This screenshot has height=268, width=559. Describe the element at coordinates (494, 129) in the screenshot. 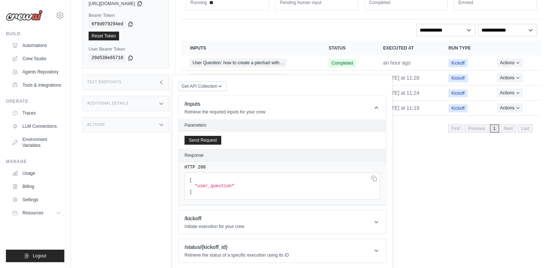

I see `span: 1` at that location.